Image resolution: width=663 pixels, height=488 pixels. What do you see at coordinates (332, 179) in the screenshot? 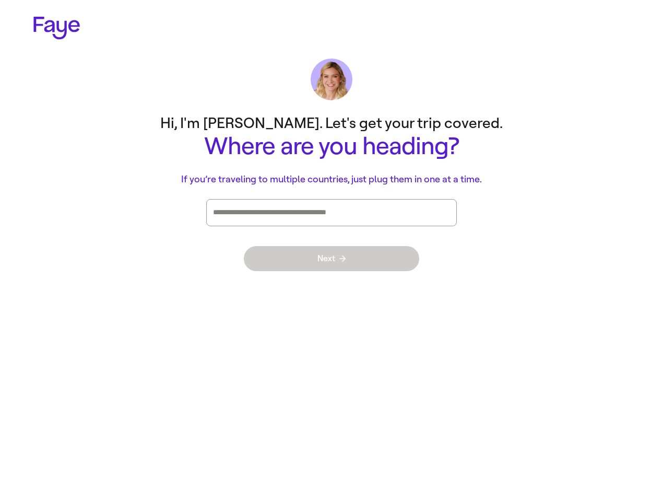
I see `p: If you’re traveling to multiple countries, just plug them in one at a time.` at bounding box center [332, 179].